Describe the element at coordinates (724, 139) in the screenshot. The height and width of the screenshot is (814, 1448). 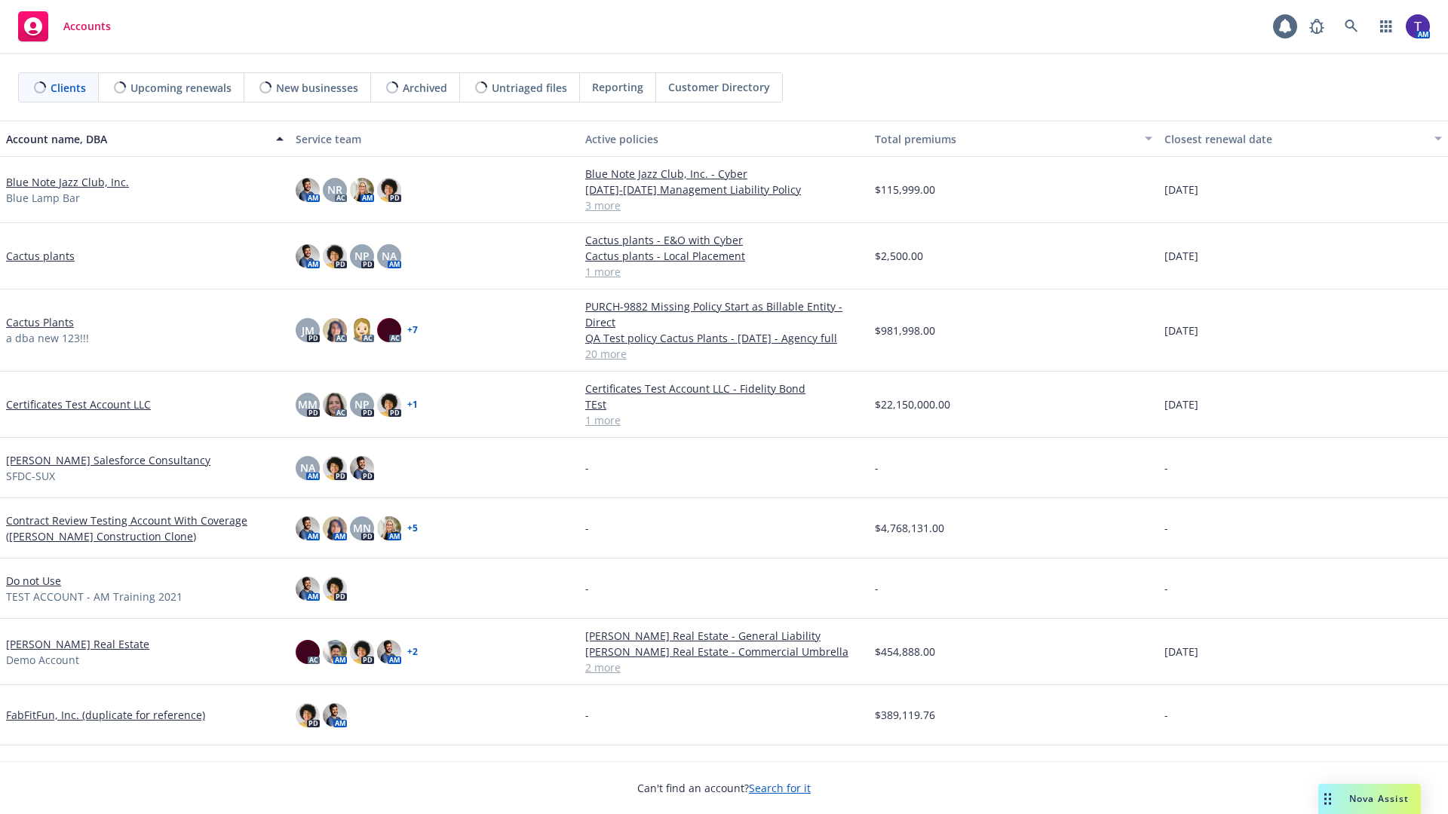
I see `button: Active policies` at that location.